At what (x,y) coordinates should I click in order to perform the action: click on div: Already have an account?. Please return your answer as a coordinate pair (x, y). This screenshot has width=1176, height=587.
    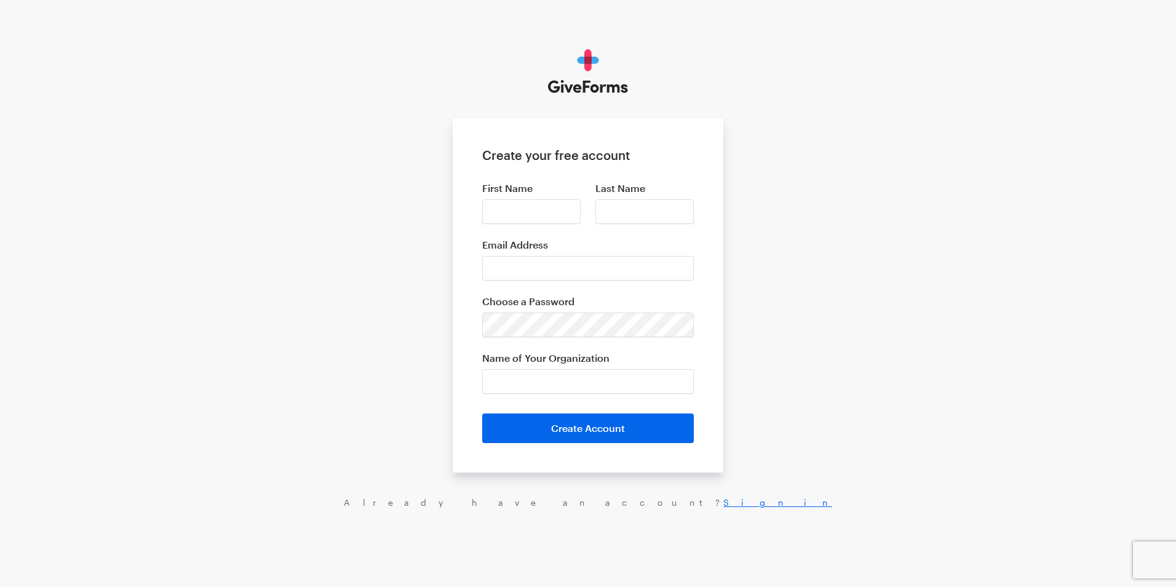
    Looking at the image, I should click on (588, 503).